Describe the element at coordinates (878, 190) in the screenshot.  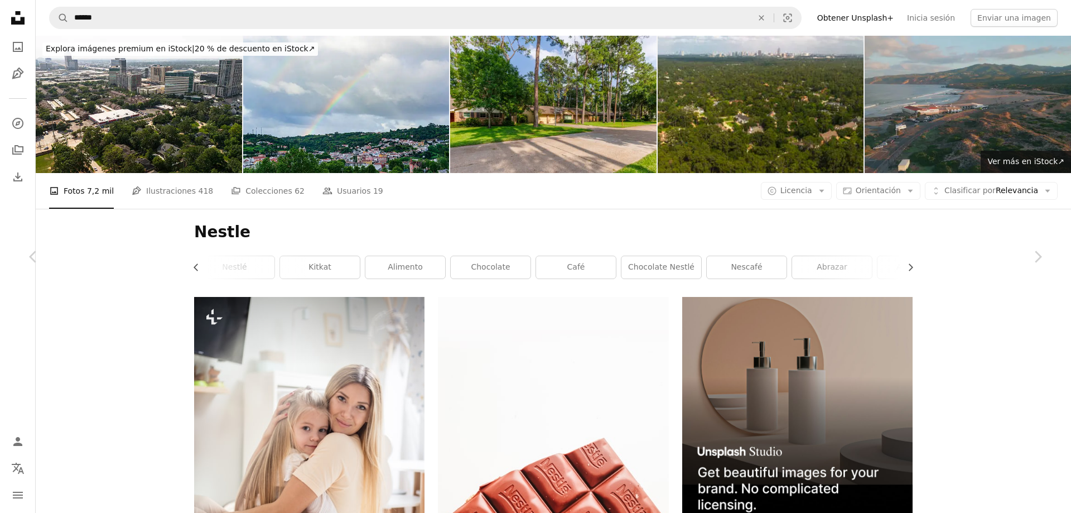
I see `span: Orientación` at that location.